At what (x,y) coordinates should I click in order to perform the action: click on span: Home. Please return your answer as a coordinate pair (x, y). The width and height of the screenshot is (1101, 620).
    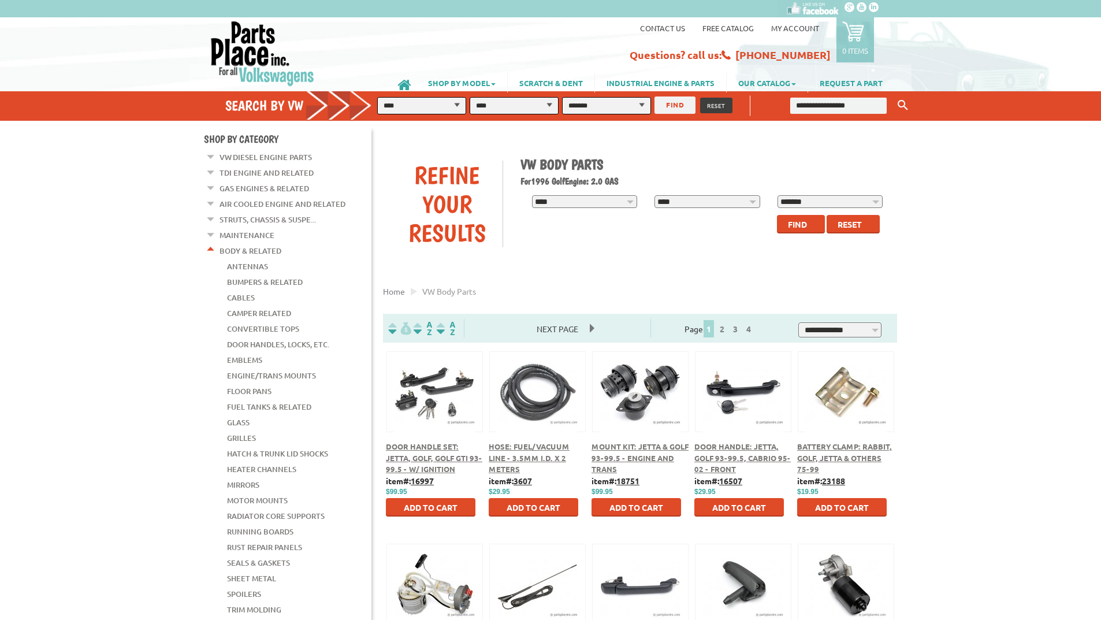
    Looking at the image, I should click on (394, 291).